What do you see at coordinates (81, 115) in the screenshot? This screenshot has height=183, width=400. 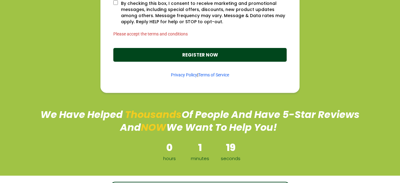 I see `span: We Have Helped` at bounding box center [81, 115].